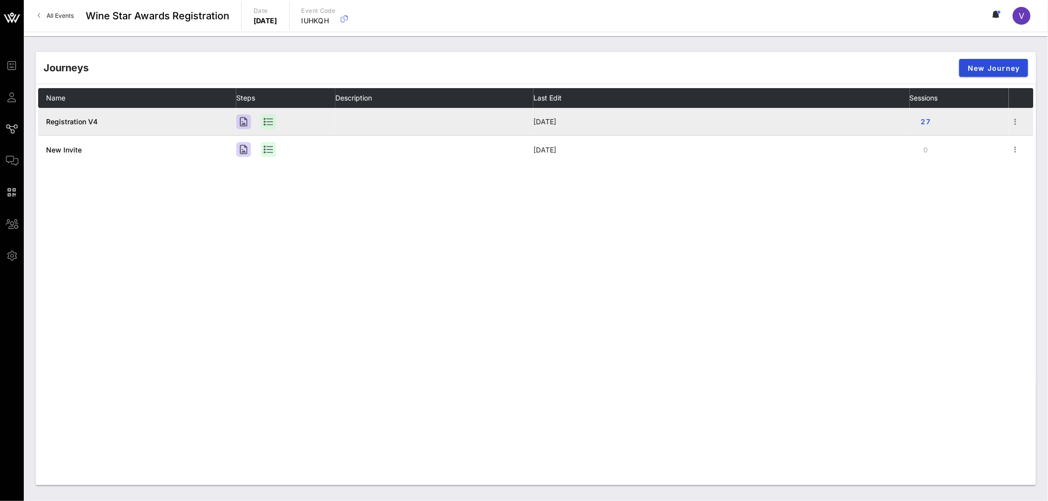  I want to click on p: IUHKQH, so click(318, 21).